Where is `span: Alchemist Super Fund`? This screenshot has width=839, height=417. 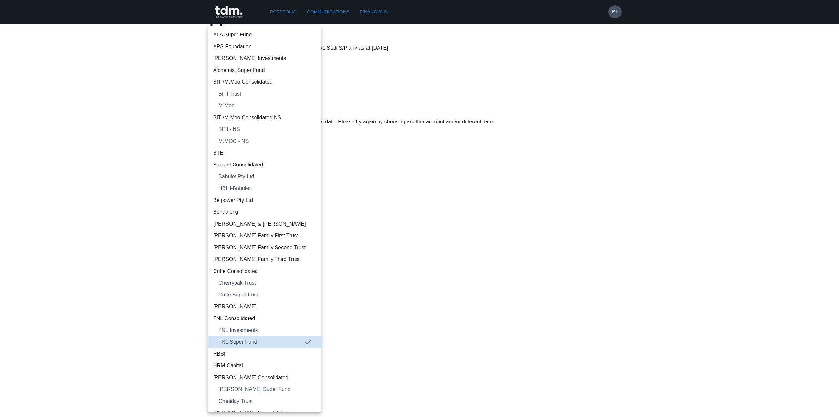
span: Alchemist Super Fund is located at coordinates (264, 70).